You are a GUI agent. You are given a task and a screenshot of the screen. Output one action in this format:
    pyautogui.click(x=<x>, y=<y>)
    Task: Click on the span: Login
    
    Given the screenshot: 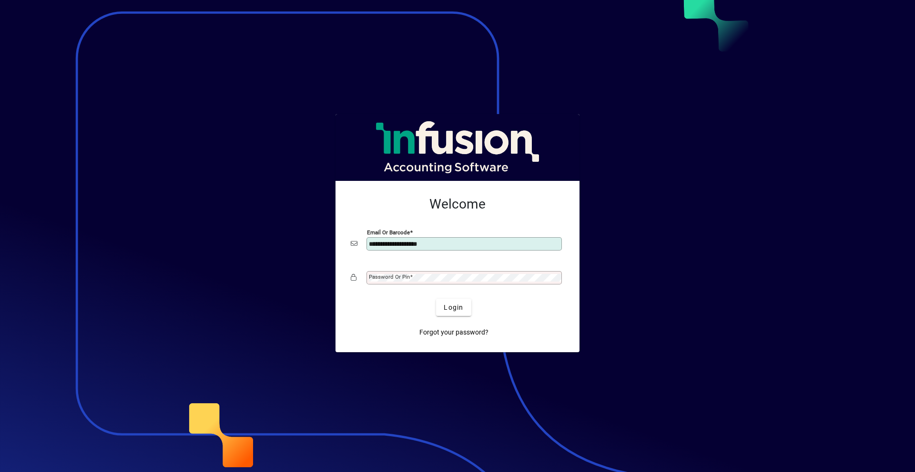 What is the action you would take?
    pyautogui.click(x=453, y=307)
    